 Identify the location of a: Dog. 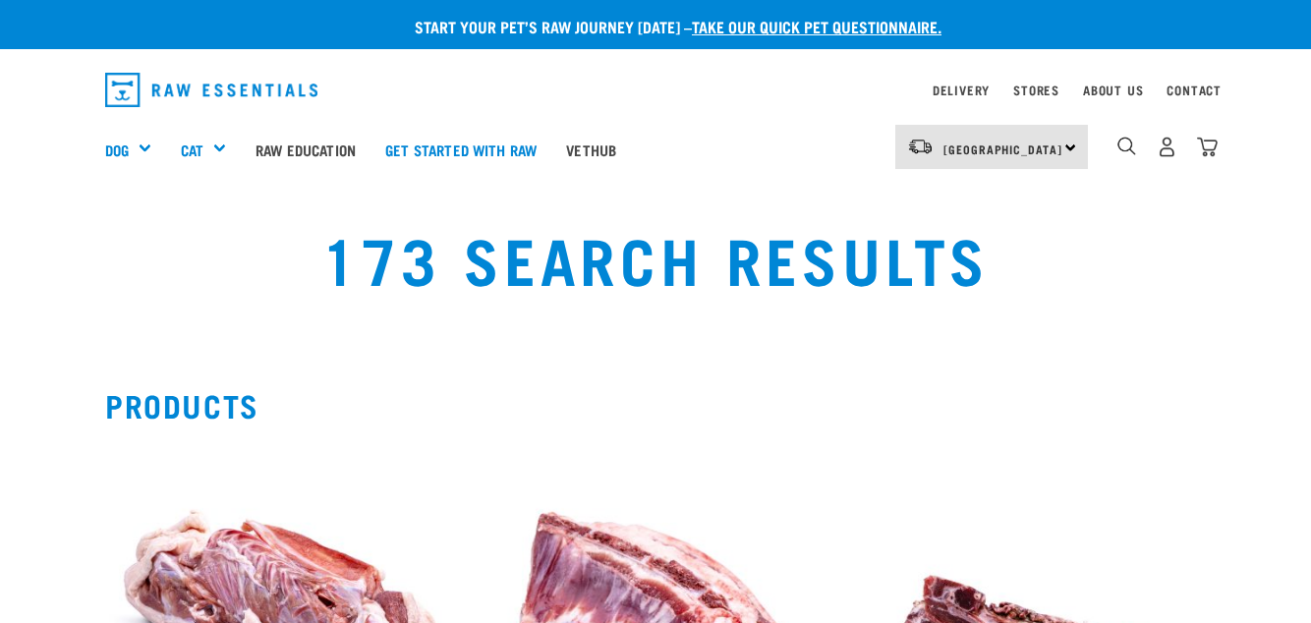
(117, 149).